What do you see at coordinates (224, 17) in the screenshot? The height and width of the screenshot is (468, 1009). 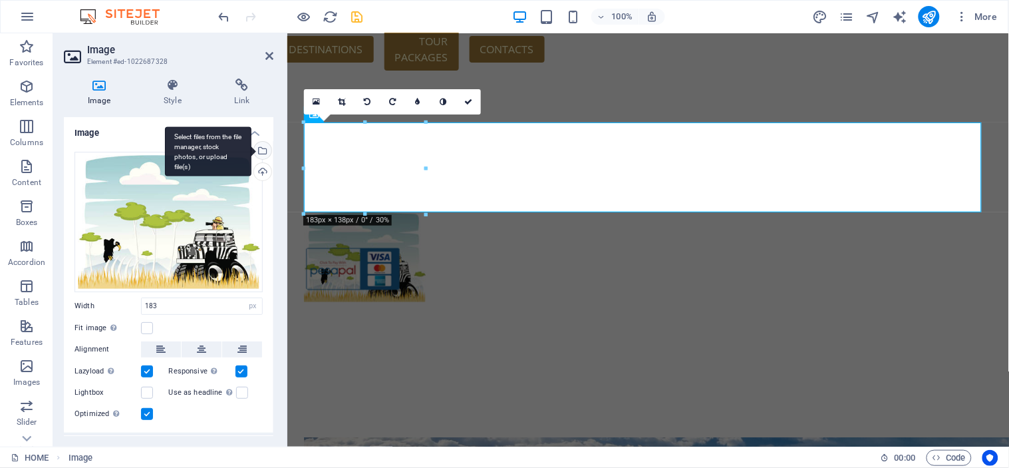 I see `i: Undo: Change image (Ctrl+Z)` at bounding box center [224, 17].